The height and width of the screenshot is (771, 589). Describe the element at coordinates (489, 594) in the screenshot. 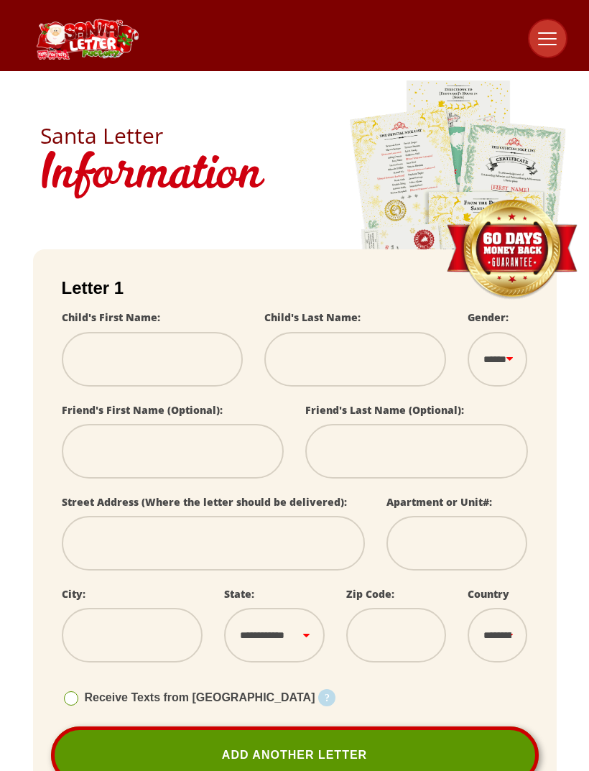

I see `label: Country` at that location.